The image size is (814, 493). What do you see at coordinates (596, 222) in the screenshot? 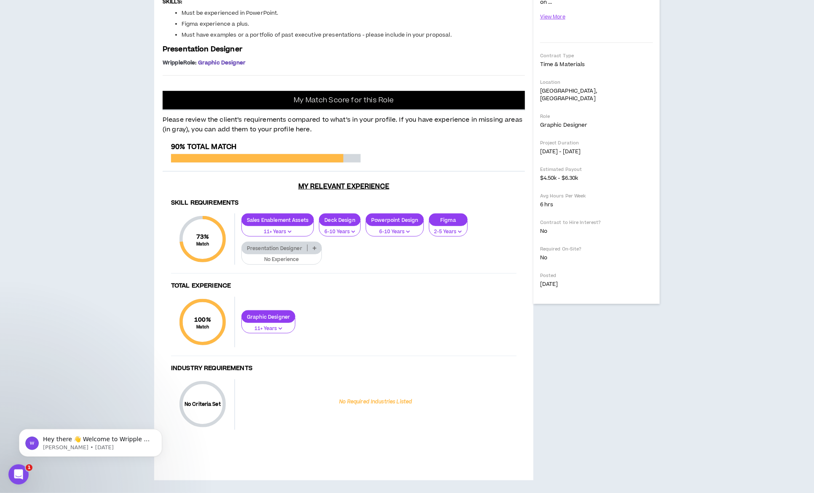
I see `p: Contract to Hire Interest?` at bounding box center [596, 222].